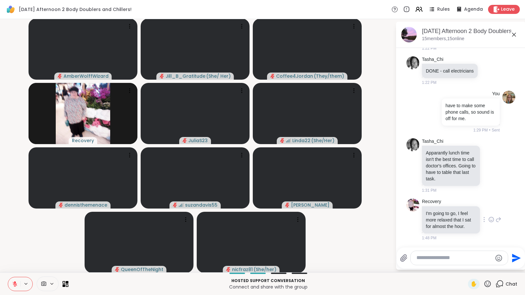 The width and height of the screenshot is (525, 295). Describe the element at coordinates (454, 258) in the screenshot. I see `textarea: Type your message` at that location.